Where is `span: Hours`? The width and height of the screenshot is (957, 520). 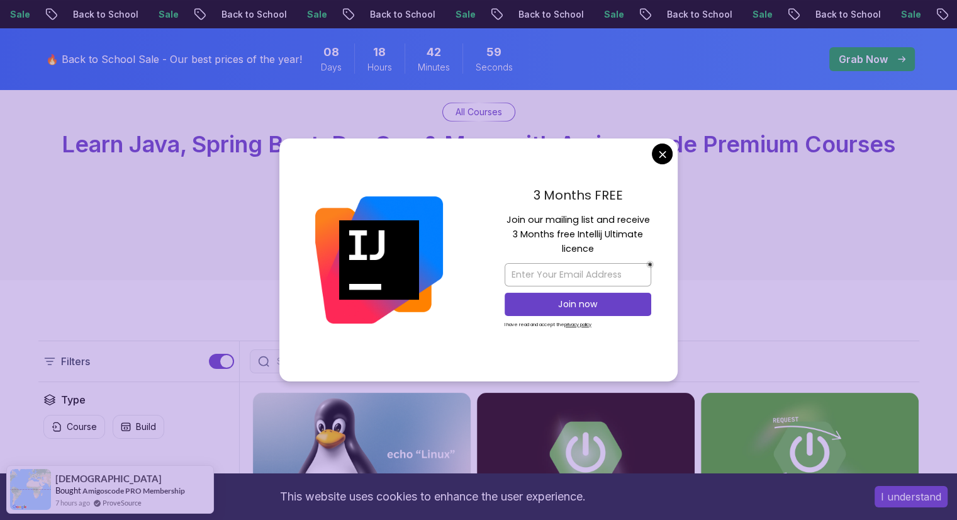
span: Hours is located at coordinates (380, 67).